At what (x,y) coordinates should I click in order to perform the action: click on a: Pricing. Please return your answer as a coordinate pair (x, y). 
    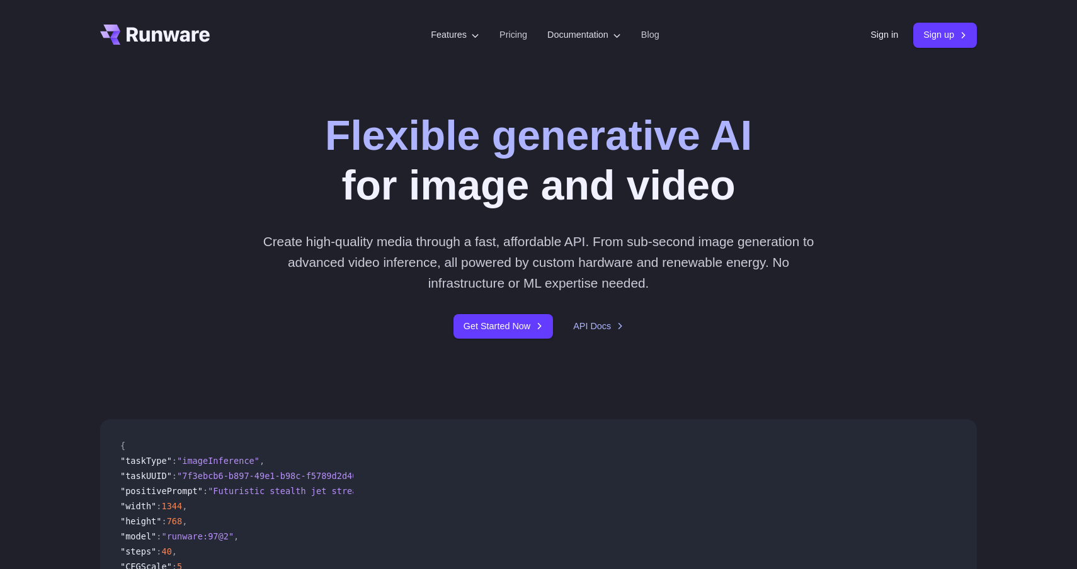
    Looking at the image, I should click on (513, 35).